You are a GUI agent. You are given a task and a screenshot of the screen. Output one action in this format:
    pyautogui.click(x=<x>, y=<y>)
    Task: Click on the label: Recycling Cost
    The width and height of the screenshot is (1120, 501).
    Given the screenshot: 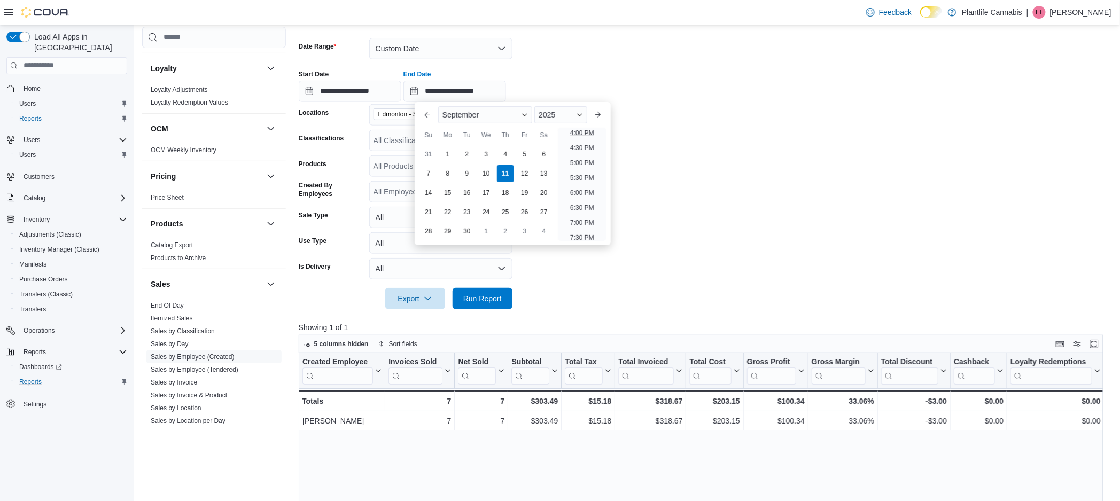 What is the action you would take?
    pyautogui.click(x=263, y=38)
    